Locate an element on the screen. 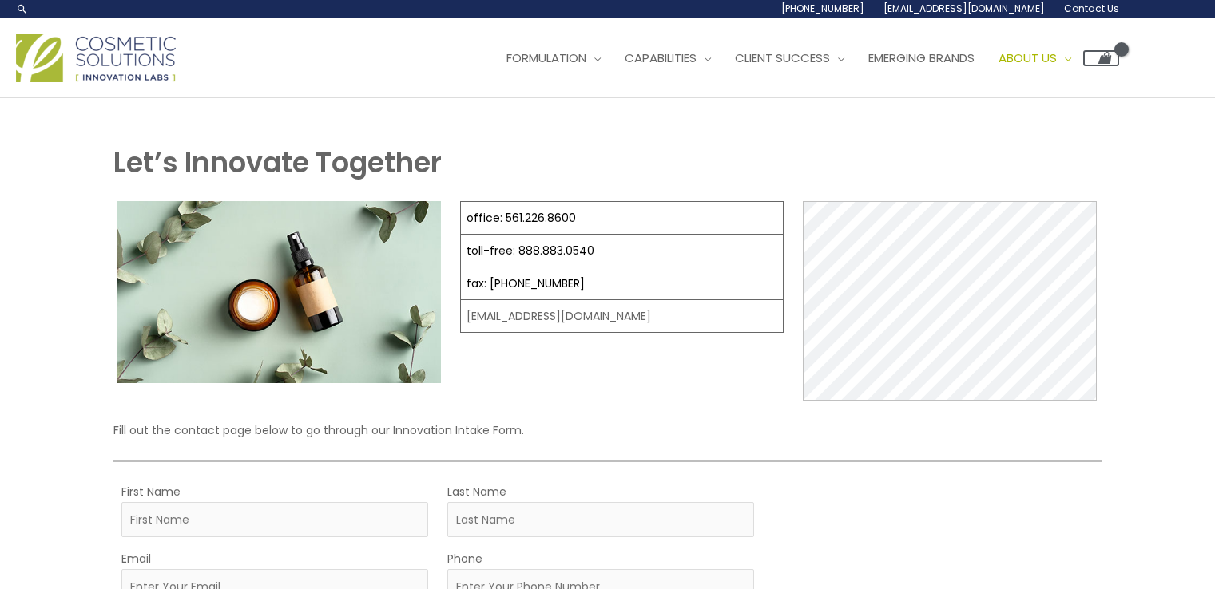 Image resolution: width=1215 pixels, height=589 pixels. input: First Name is located at coordinates (275, 520).